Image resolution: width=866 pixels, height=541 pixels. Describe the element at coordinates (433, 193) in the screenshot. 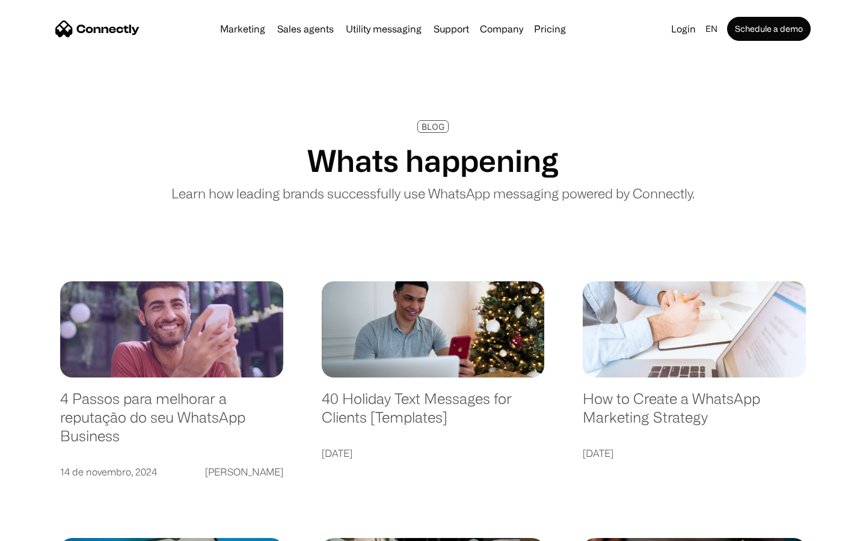

I see `p: Learn how leading brands successfully use WhatsApp messaging powered by Connectly.` at that location.